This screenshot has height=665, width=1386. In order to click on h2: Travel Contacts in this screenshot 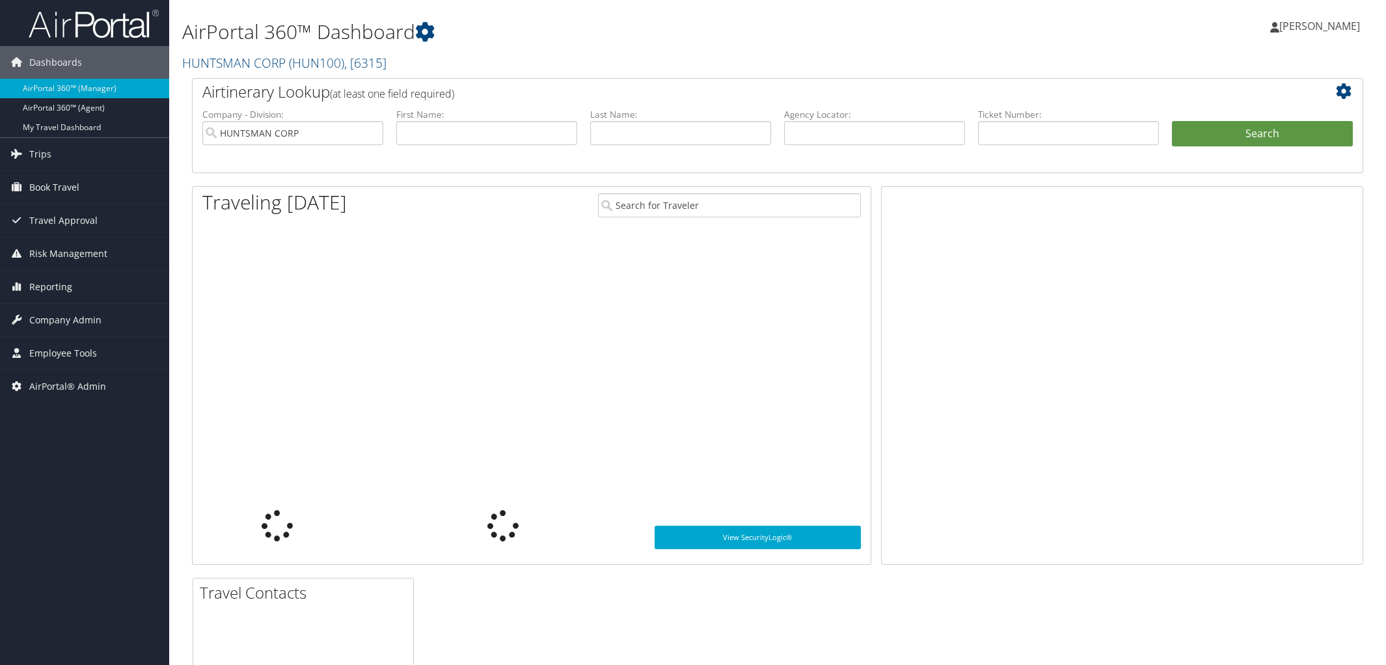, I will do `click(306, 593)`.